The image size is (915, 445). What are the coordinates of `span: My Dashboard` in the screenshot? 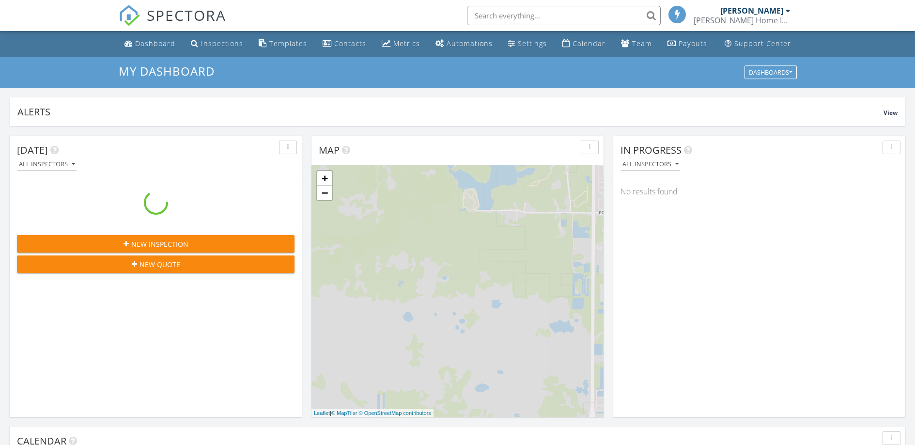 It's located at (167, 71).